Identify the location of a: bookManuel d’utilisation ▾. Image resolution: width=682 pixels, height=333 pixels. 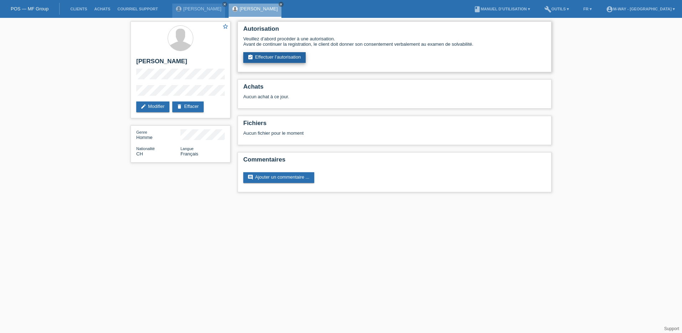
(502, 9).